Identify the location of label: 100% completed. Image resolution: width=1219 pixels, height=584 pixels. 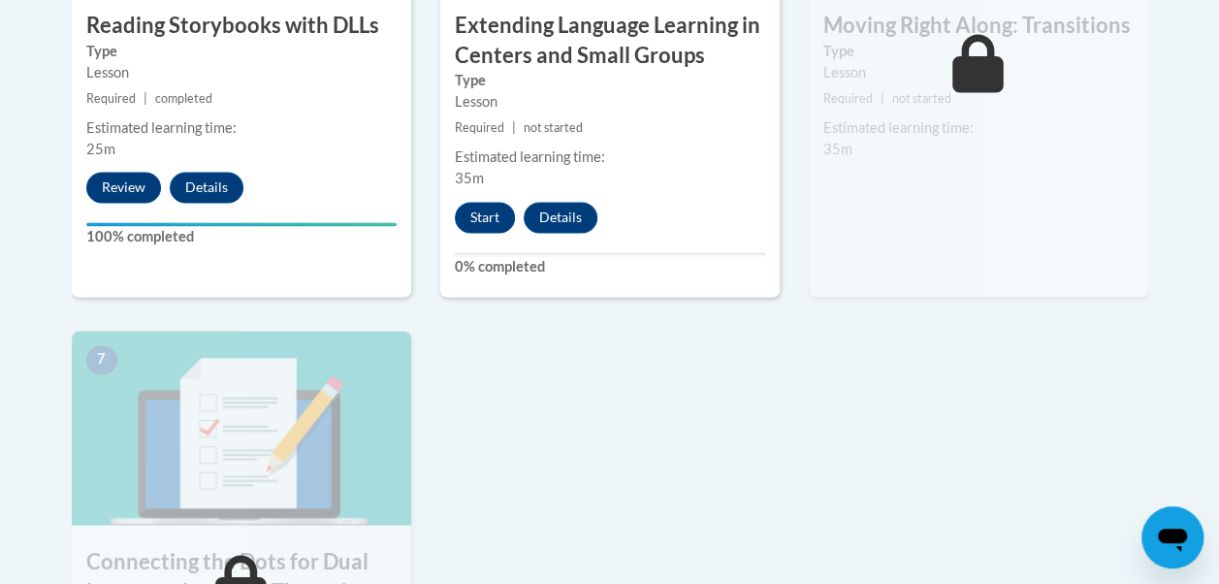
(242, 237).